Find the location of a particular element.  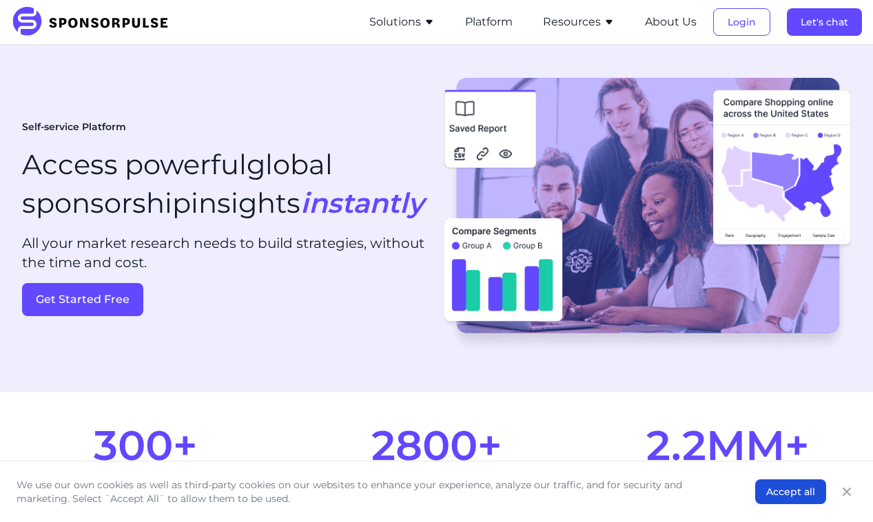

a: Login is located at coordinates (741, 22).